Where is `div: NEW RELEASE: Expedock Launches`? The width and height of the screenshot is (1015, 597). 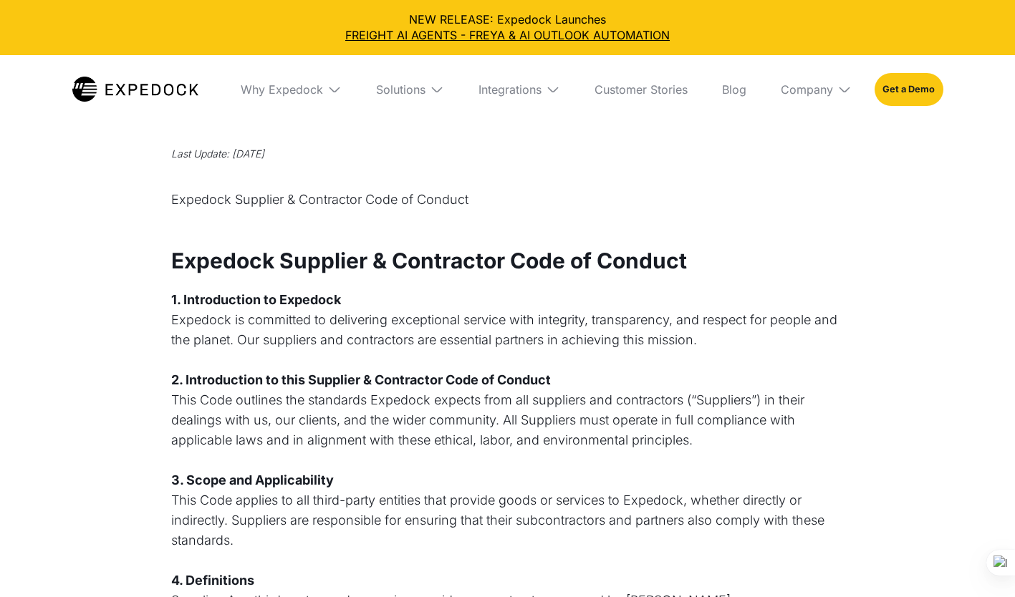 div: NEW RELEASE: Expedock Launches is located at coordinates (507, 27).